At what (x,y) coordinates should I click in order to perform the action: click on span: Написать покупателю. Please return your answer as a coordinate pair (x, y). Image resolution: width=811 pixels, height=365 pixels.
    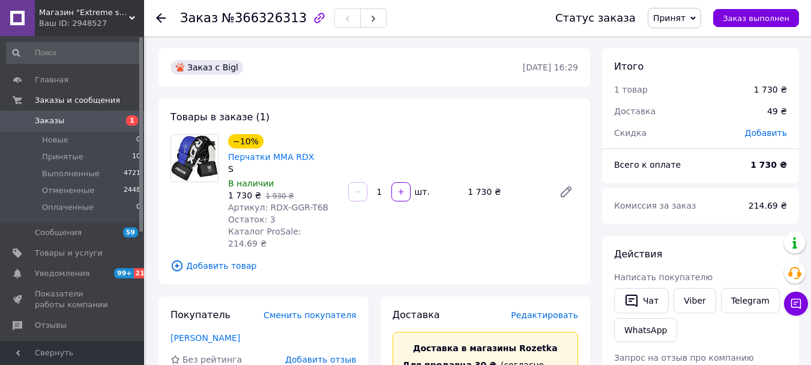
    Looking at the image, I should click on (664, 277).